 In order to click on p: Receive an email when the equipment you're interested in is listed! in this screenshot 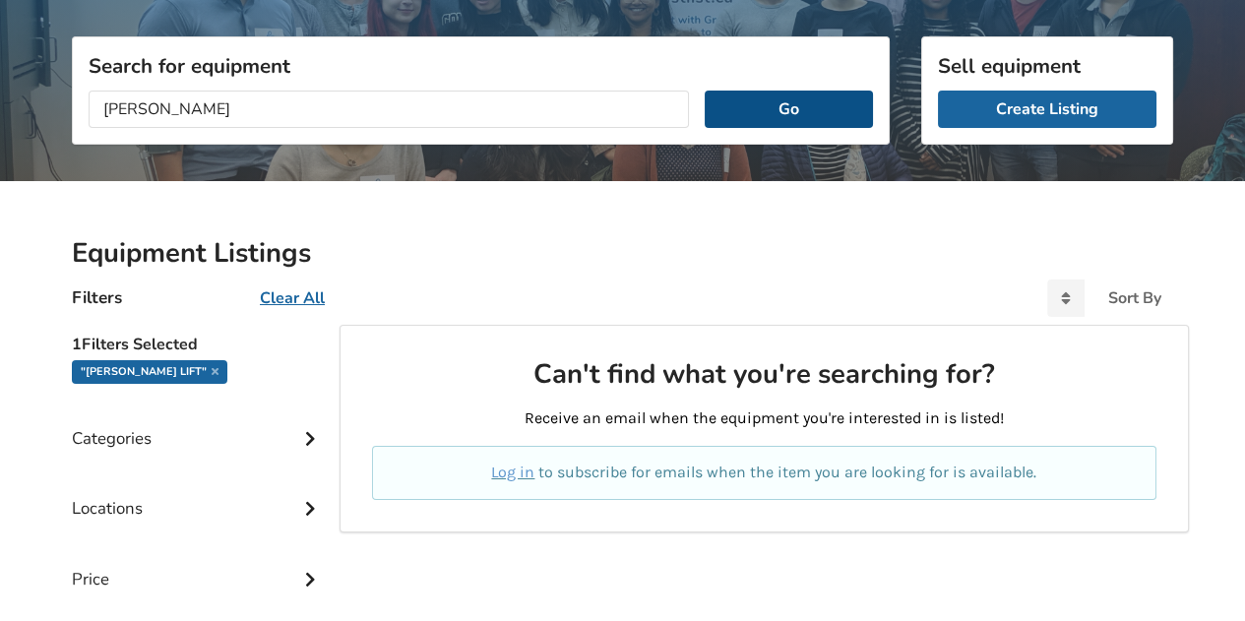, I will do `click(764, 418)`.